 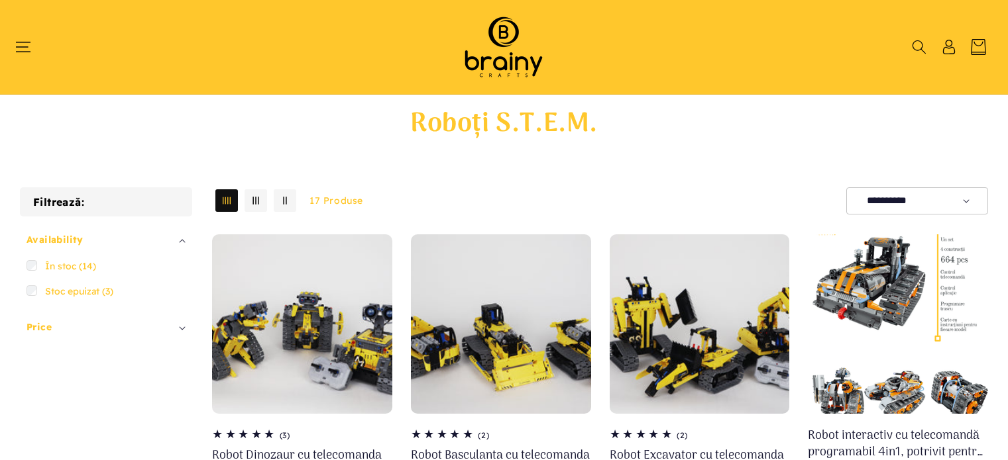 I want to click on span: În stoc (14), so click(x=70, y=266).